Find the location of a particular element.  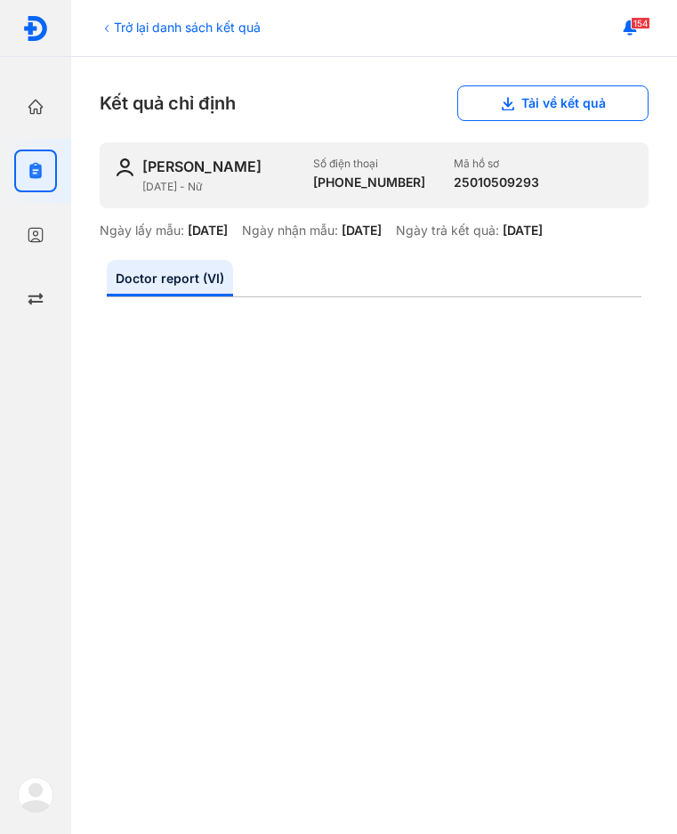

img: user-icon is located at coordinates (125, 167).